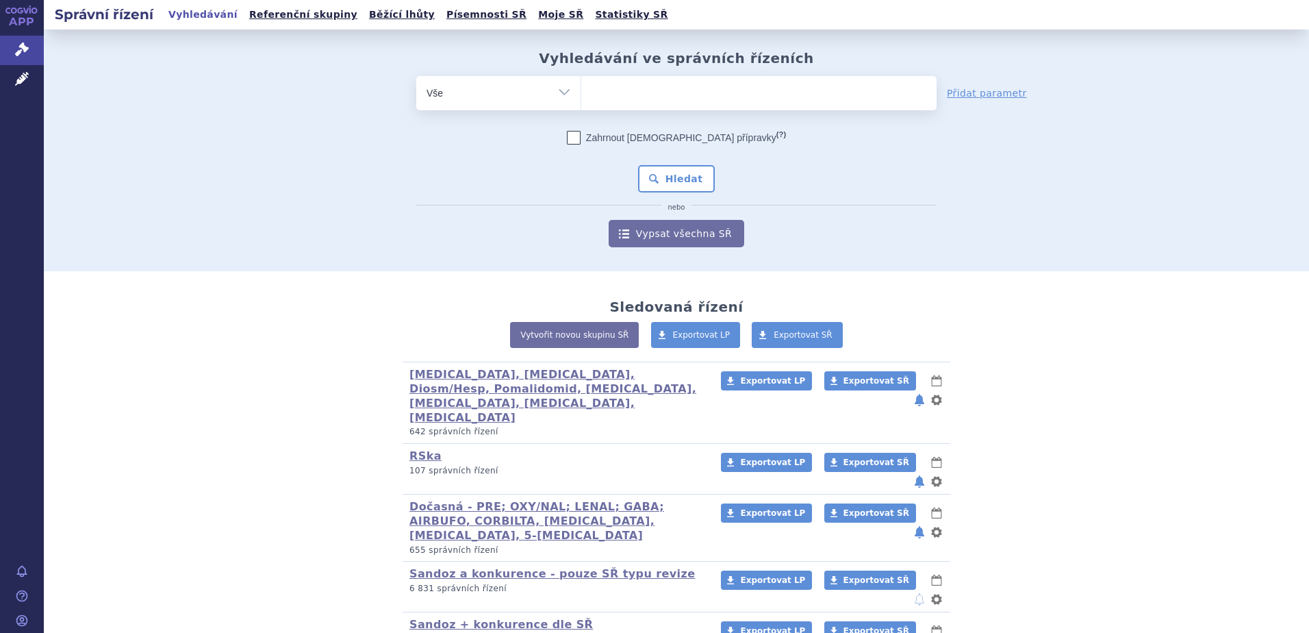 This screenshot has height=633, width=1309. Describe the element at coordinates (556, 588) in the screenshot. I see `p: 6 831 správních řízení` at that location.